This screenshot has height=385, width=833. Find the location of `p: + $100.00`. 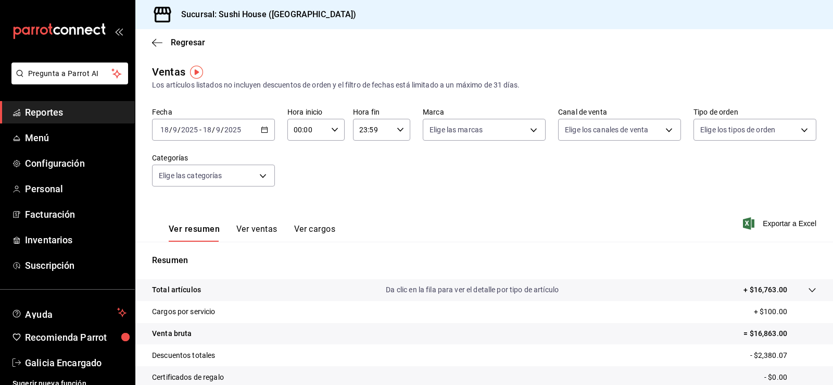

p: + $100.00 is located at coordinates (785, 311).